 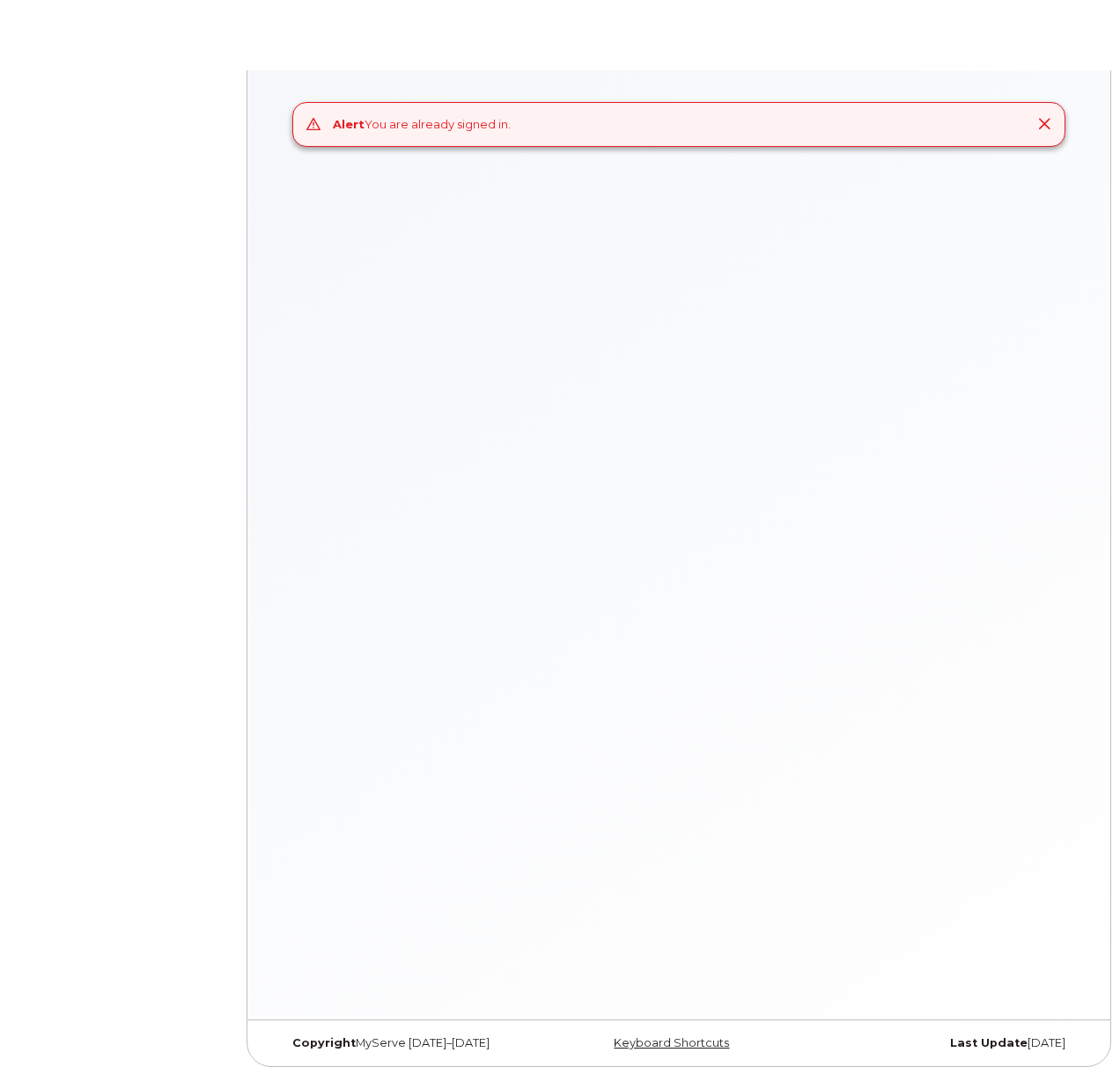 I want to click on a: Keyboard Shortcuts, so click(x=671, y=1043).